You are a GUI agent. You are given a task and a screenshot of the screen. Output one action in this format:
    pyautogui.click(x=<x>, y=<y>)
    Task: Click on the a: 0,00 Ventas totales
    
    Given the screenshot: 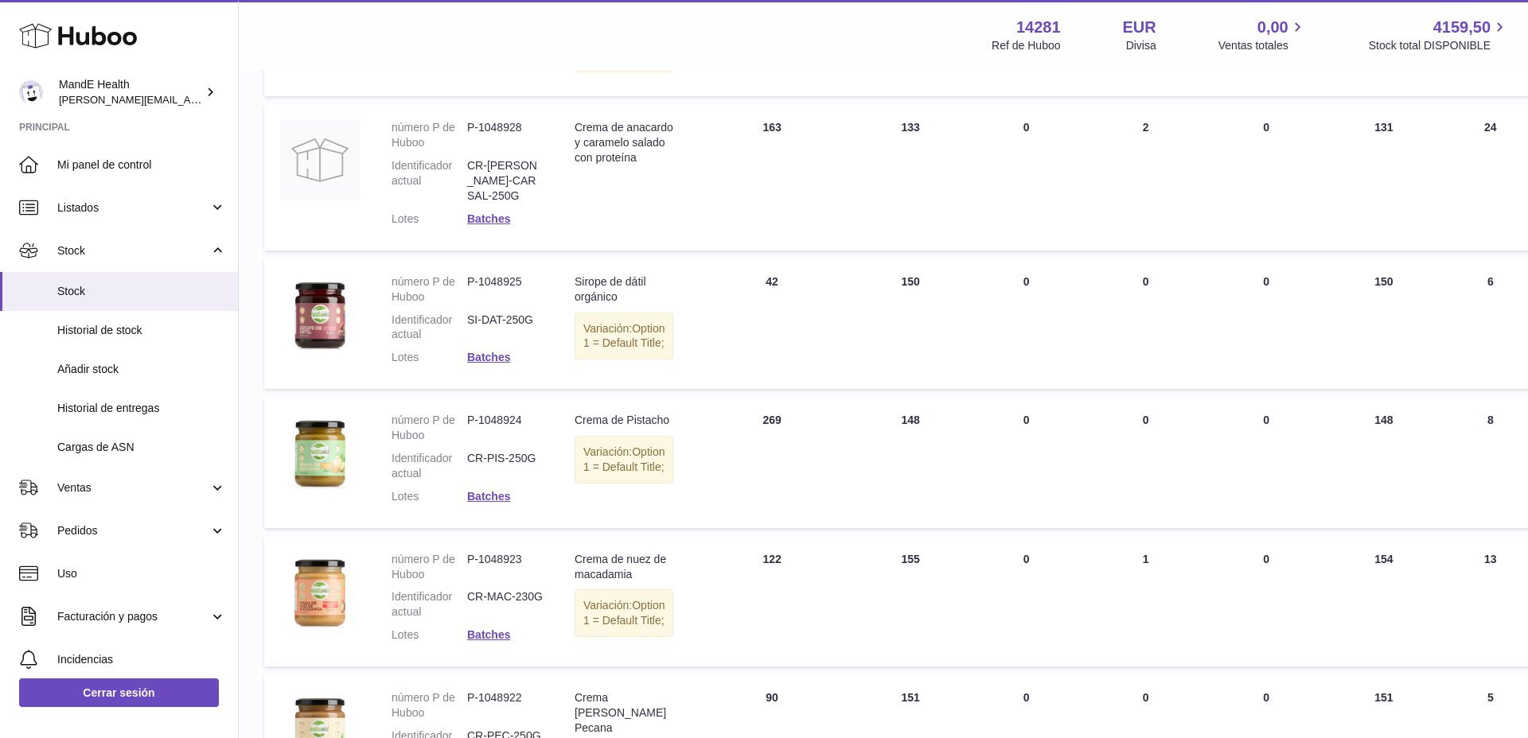 What is the action you would take?
    pyautogui.click(x=1262, y=35)
    